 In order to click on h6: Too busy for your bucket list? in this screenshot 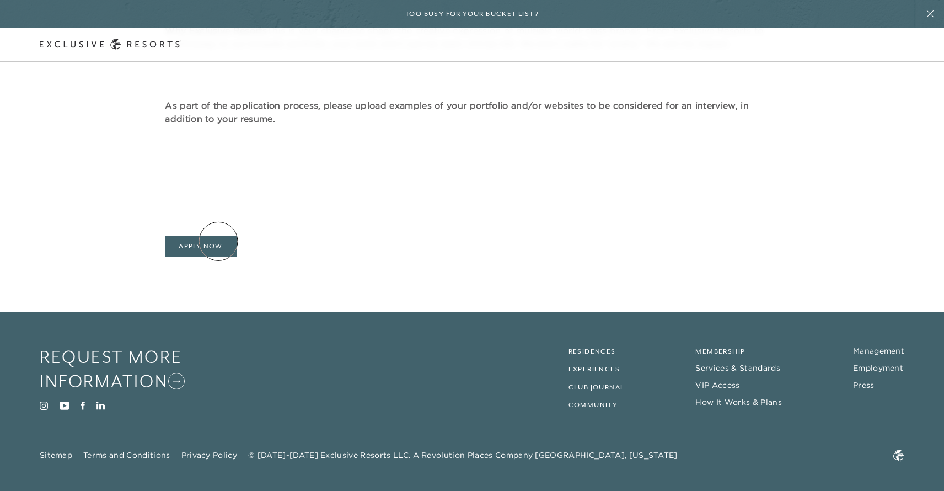, I will do `click(472, 14)`.